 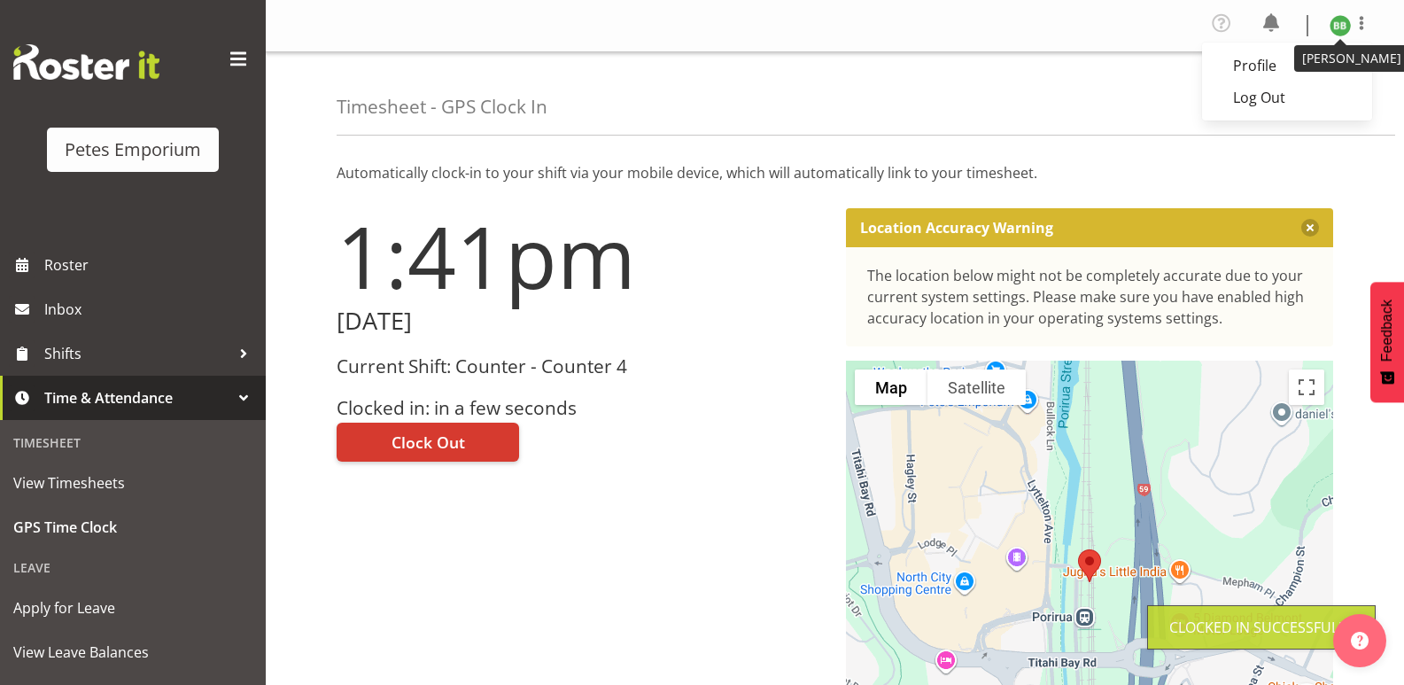 What do you see at coordinates (86, 62) in the screenshot?
I see `img: Rosterit website logo` at bounding box center [86, 62].